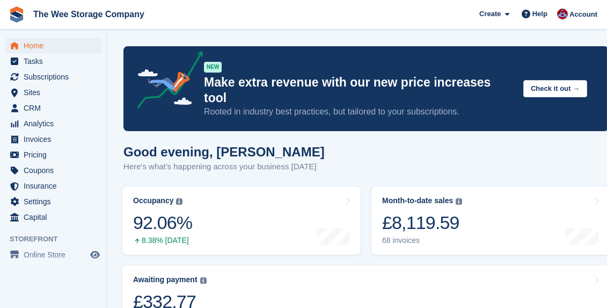 Image resolution: width=607 pixels, height=308 pixels. I want to click on span: Settings, so click(56, 201).